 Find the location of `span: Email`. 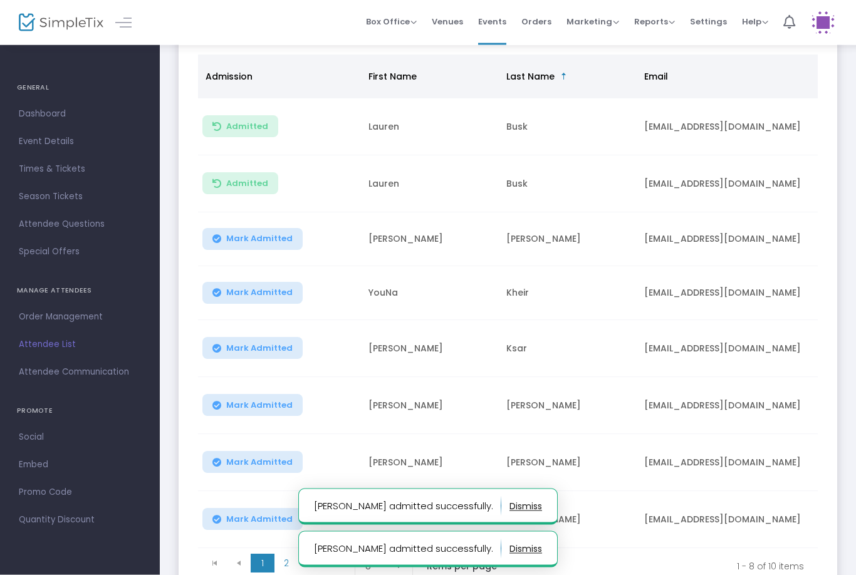

span: Email is located at coordinates (656, 77).